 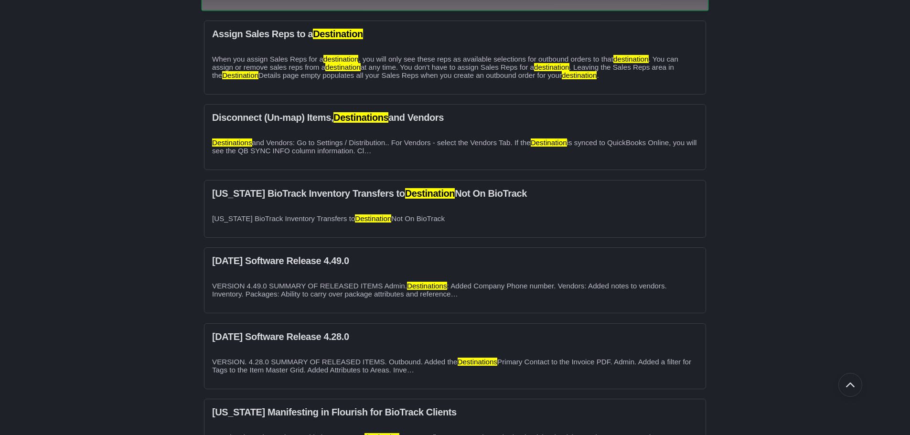 What do you see at coordinates (455, 366) in the screenshot?
I see `p: VERSION. 4.28.0 SUMMARY OF RELEASED ITEMS. Outbound. Added the Primary Contact to the Invoice PDF...` at bounding box center [455, 366].